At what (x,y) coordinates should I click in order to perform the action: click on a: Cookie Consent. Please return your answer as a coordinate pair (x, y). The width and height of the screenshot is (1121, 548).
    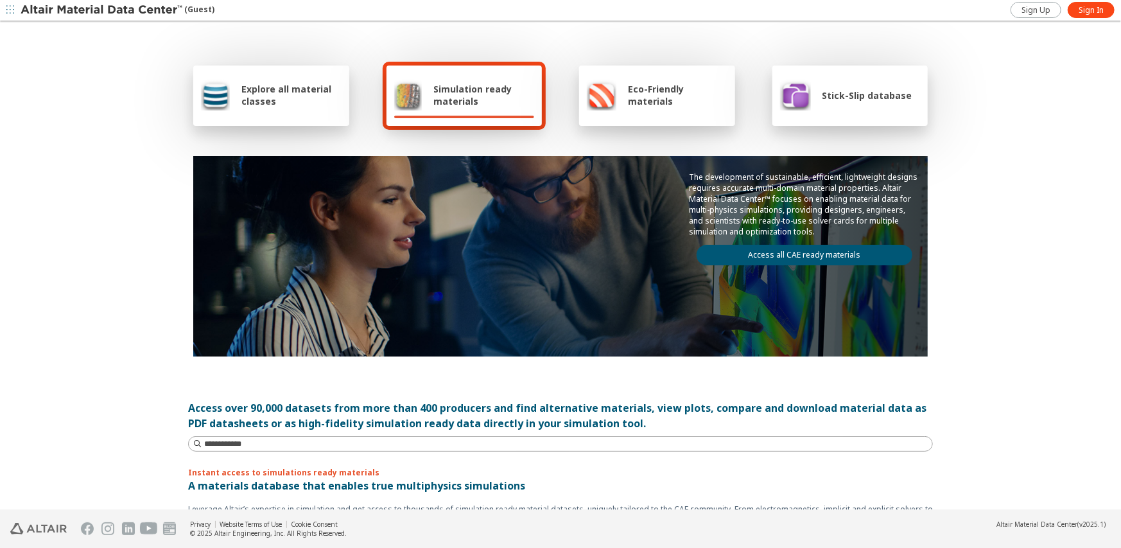
    Looking at the image, I should click on (314, 524).